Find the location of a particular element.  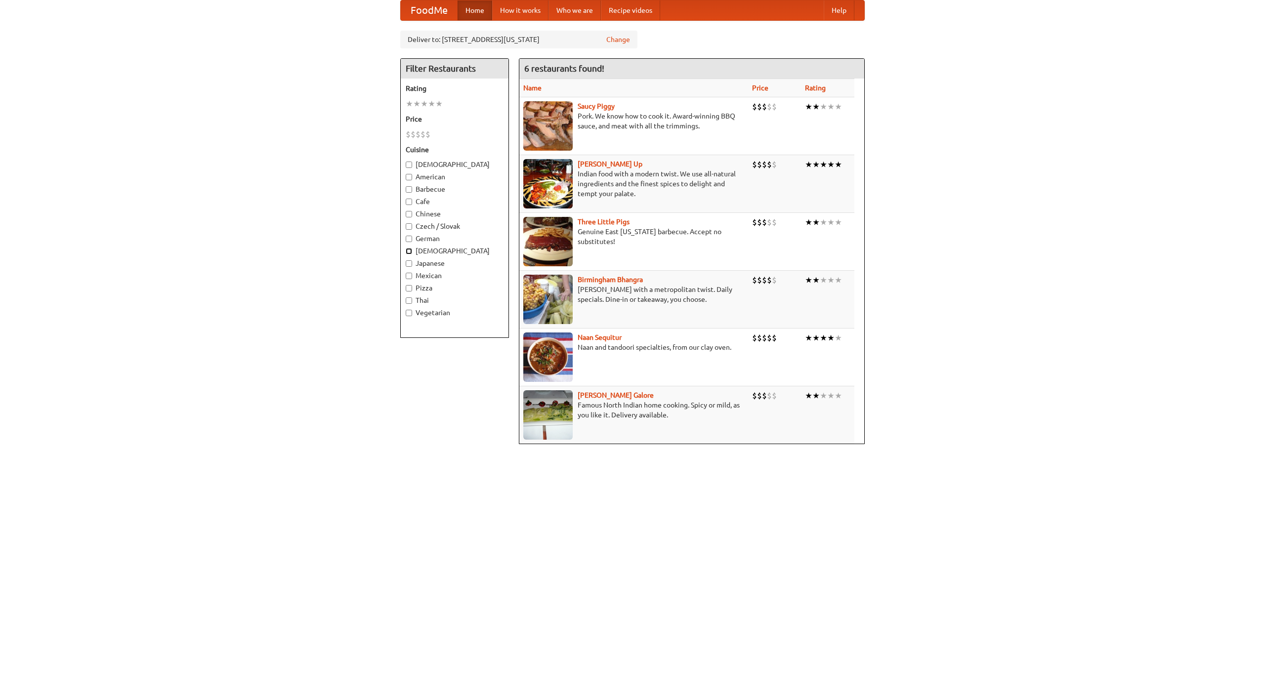

img: naansequitur.jpg is located at coordinates (548, 357).